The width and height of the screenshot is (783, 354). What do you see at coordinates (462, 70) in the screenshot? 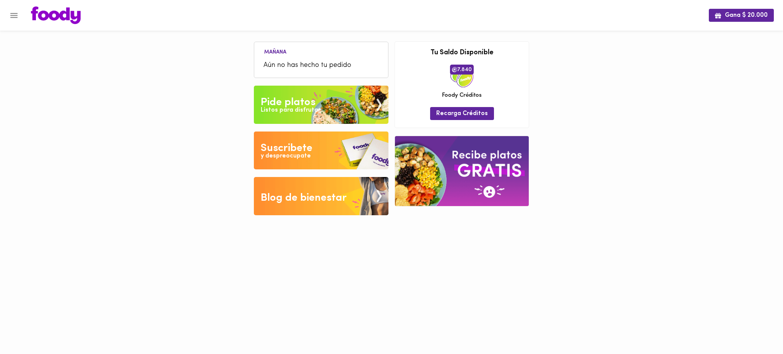
I see `span: 7.840` at bounding box center [462, 70].